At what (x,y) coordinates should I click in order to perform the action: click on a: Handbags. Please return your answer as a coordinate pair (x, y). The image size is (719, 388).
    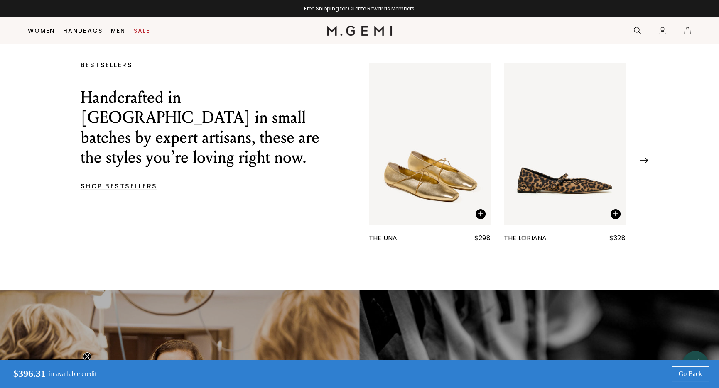
    Looking at the image, I should click on (83, 31).